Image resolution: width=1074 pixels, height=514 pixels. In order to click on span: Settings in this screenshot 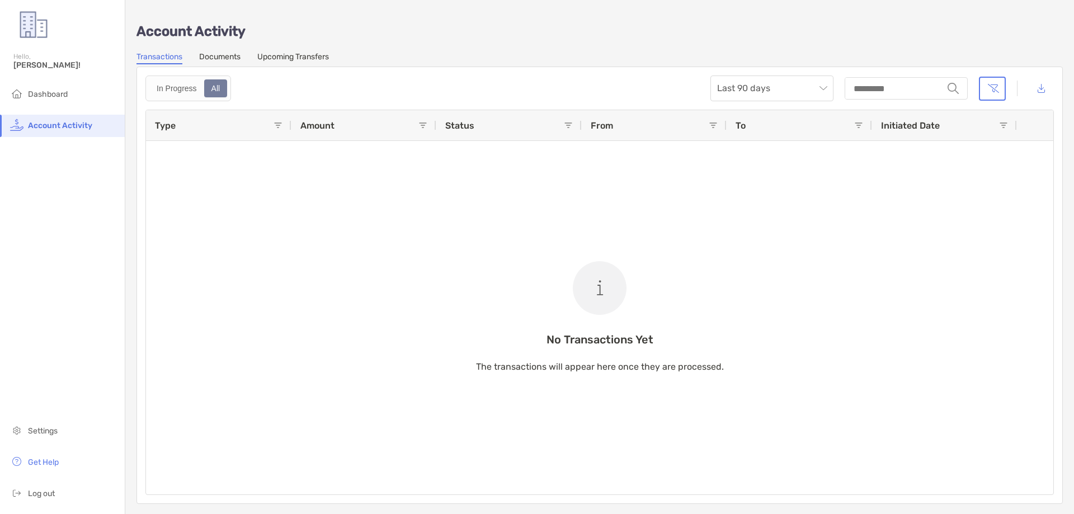, I will do `click(43, 431)`.